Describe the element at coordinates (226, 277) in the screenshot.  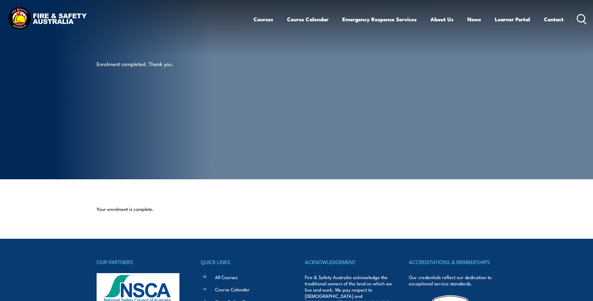
I see `a: All Courses` at that location.